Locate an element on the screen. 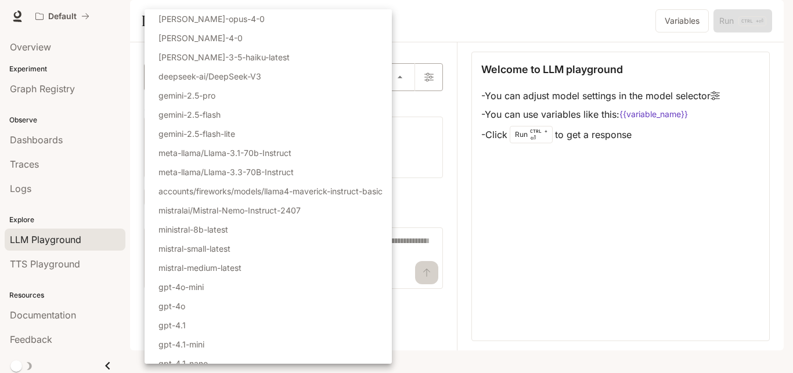 This screenshot has width=793, height=373. p: gemini-2.5-pro is located at coordinates (187, 95).